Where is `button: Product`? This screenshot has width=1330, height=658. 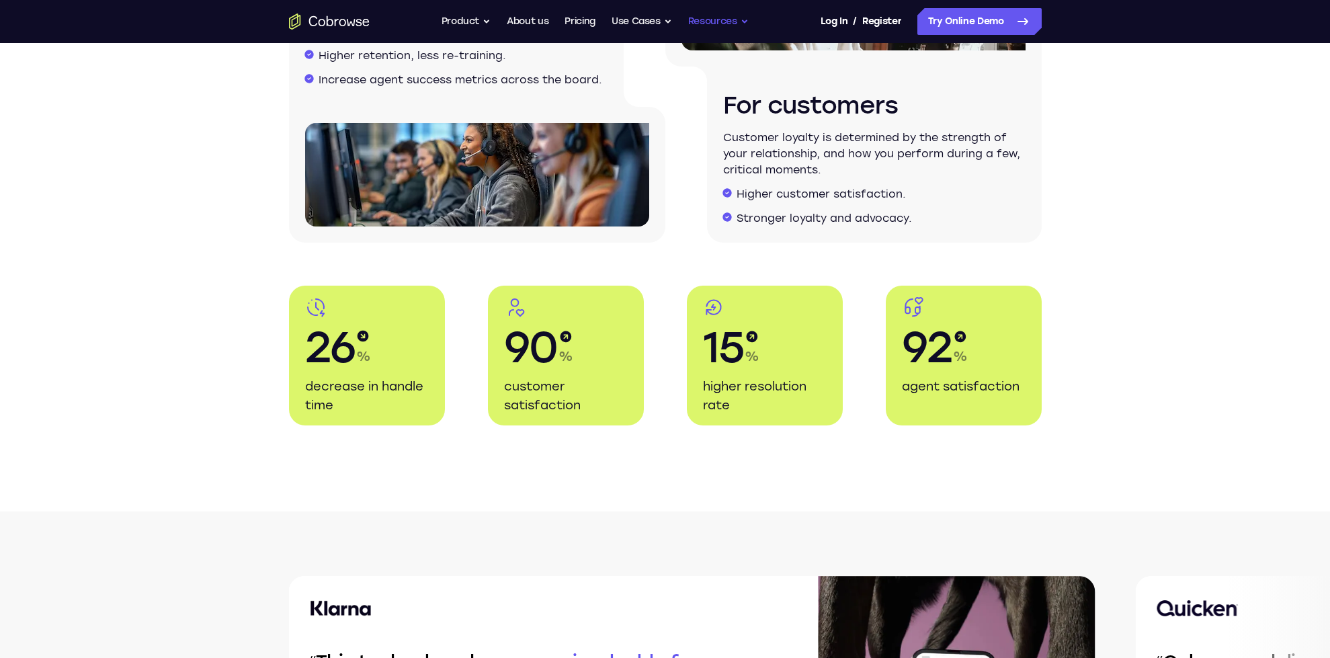
button: Product is located at coordinates (467, 22).